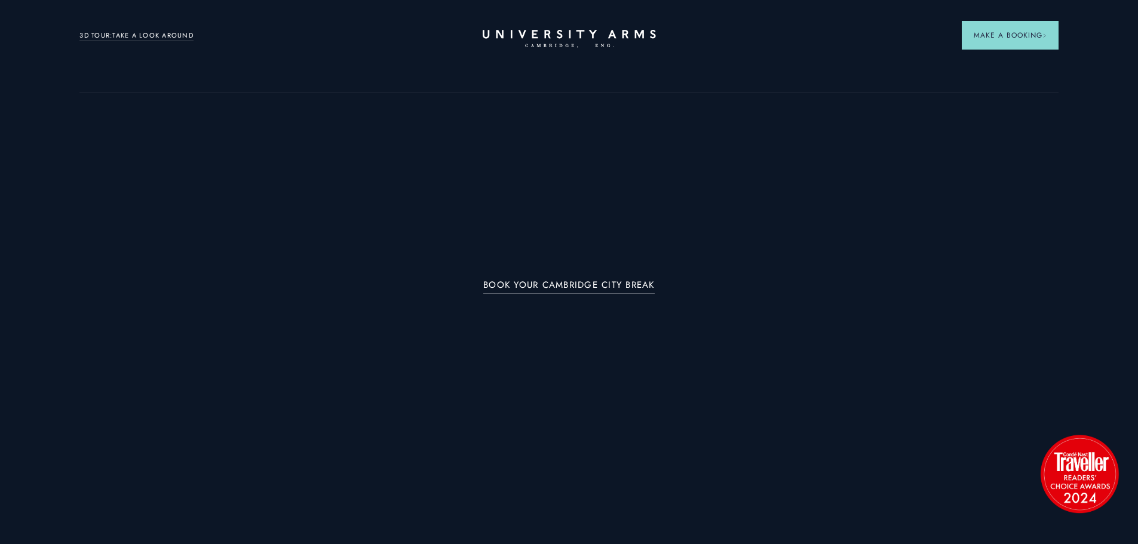 This screenshot has height=544, width=1138. Describe the element at coordinates (136, 36) in the screenshot. I see `a: 3D TOUR:TAKE A LOOK AROUND` at that location.